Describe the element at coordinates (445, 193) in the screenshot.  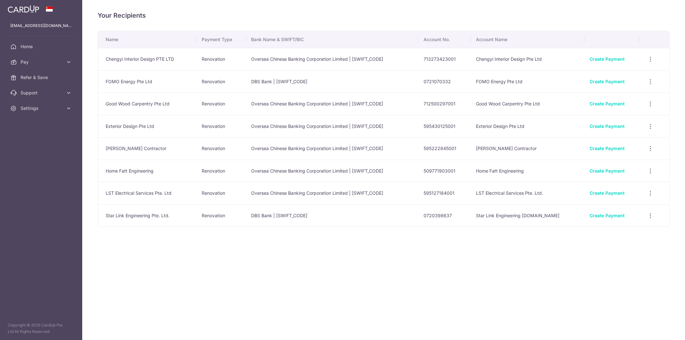
I see `td: 595127184001` at that location.